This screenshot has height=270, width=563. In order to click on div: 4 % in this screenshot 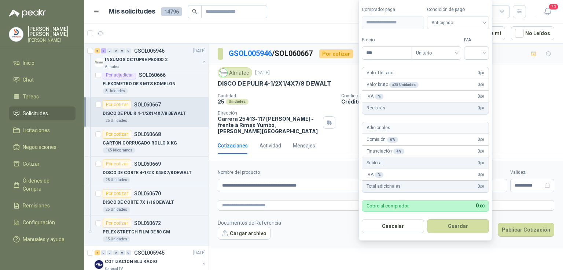, I will do `click(398, 151)`.